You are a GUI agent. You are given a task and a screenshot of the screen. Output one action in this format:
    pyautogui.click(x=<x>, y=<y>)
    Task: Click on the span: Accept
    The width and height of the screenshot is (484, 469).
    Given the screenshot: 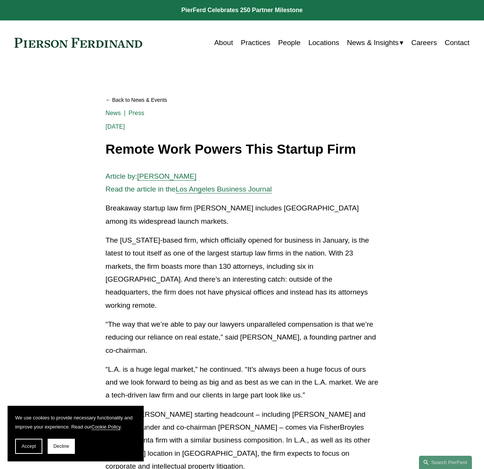 What is the action you would take?
    pyautogui.click(x=29, y=446)
    